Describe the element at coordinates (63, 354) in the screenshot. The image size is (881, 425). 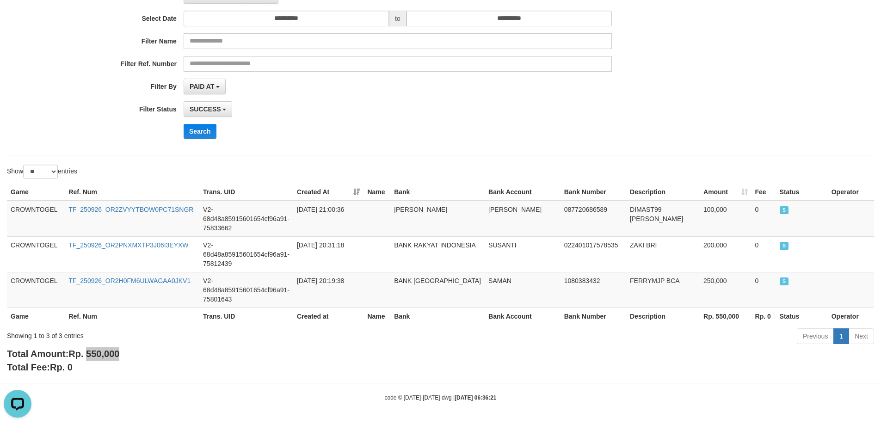
I see `b: Total Amount:` at that location.